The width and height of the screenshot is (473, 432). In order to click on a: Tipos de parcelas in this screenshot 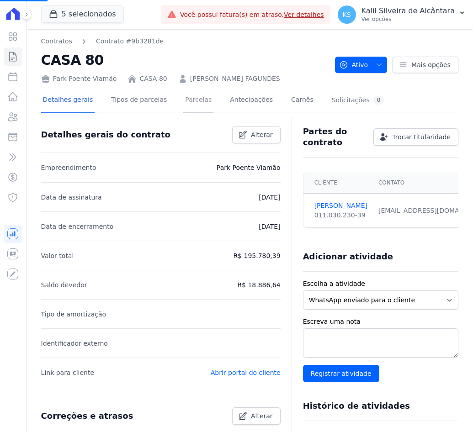, I will do `click(139, 100)`.